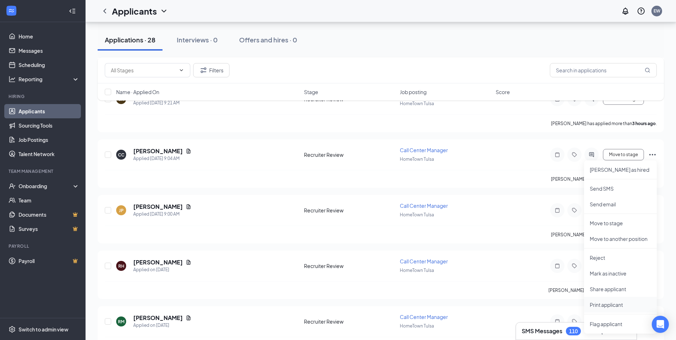 This screenshot has height=340, width=676. I want to click on div: EW, so click(657, 11).